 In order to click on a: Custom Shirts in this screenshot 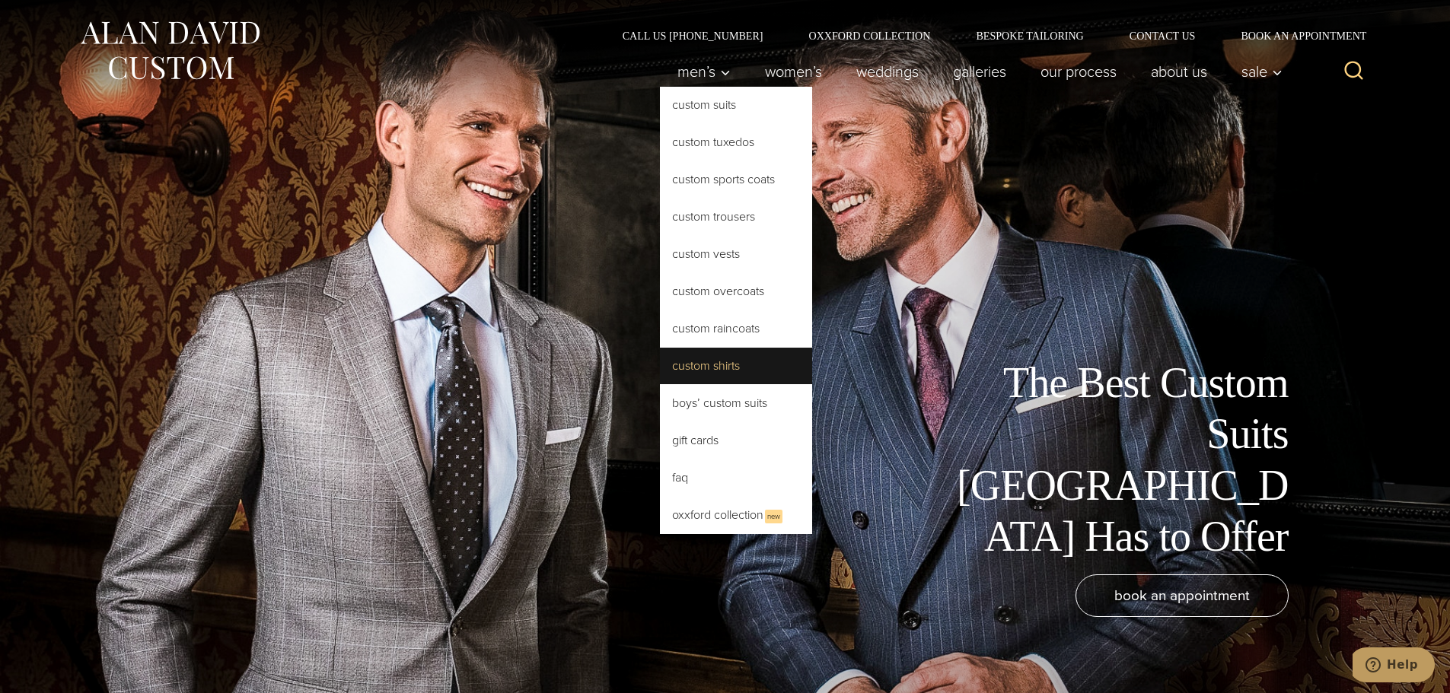, I will do `click(736, 366)`.